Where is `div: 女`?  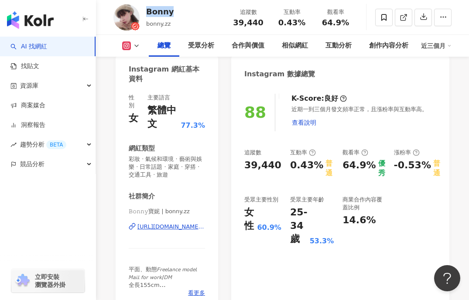
div: 女 is located at coordinates (134, 118).